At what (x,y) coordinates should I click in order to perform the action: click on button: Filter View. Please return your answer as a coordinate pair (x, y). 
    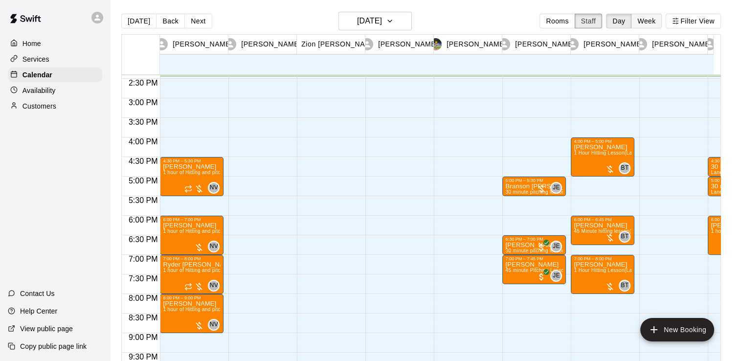
    Looking at the image, I should click on (693, 21).